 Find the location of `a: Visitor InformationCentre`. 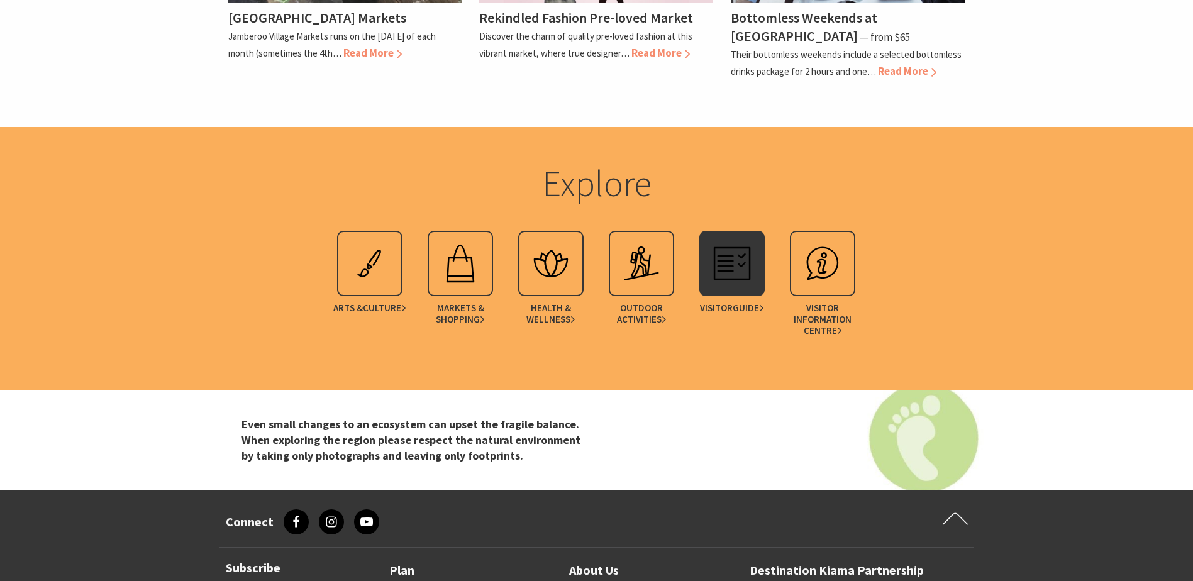

a: Visitor InformationCentre is located at coordinates (823, 287).